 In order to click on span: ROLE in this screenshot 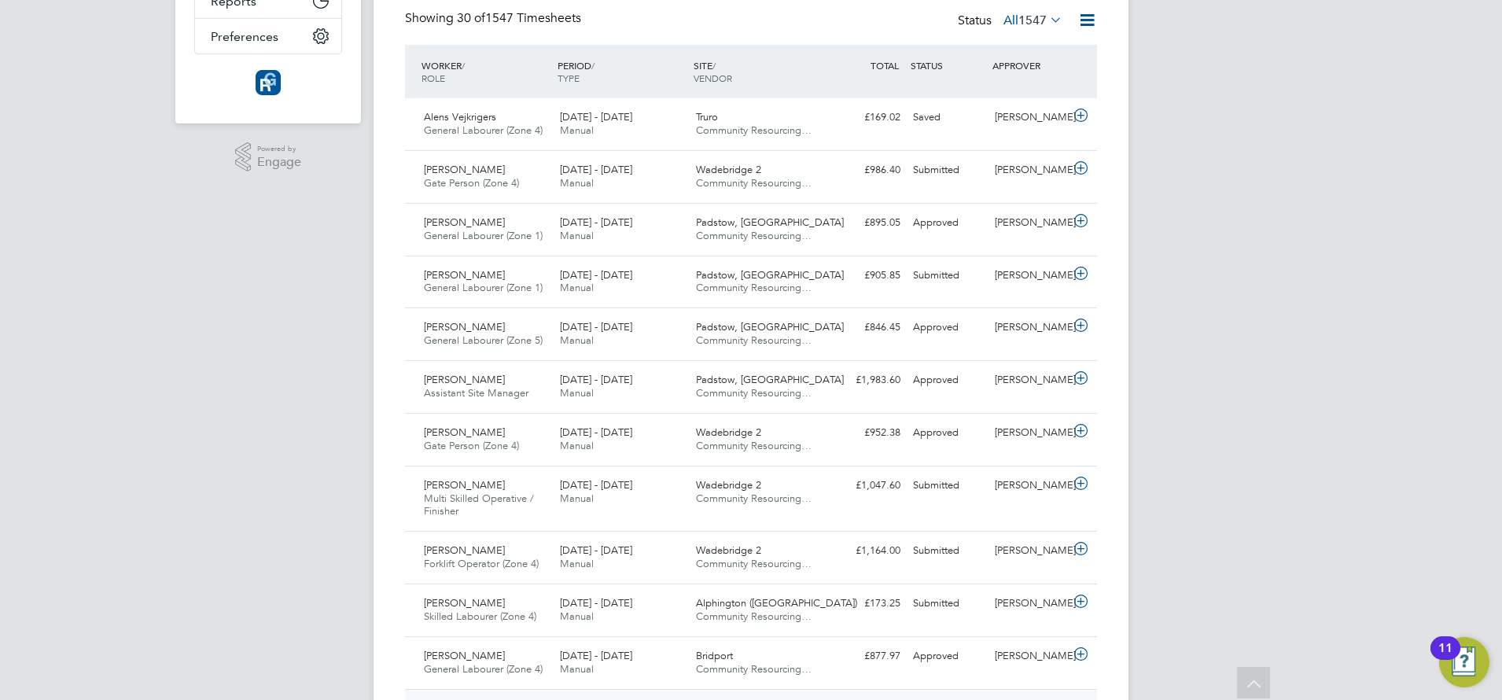, I will do `click(433, 78)`.